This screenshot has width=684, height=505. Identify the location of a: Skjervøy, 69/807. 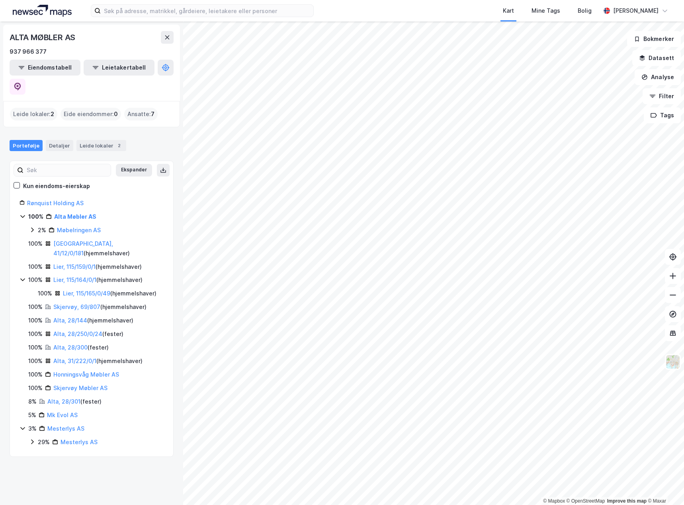
(77, 307).